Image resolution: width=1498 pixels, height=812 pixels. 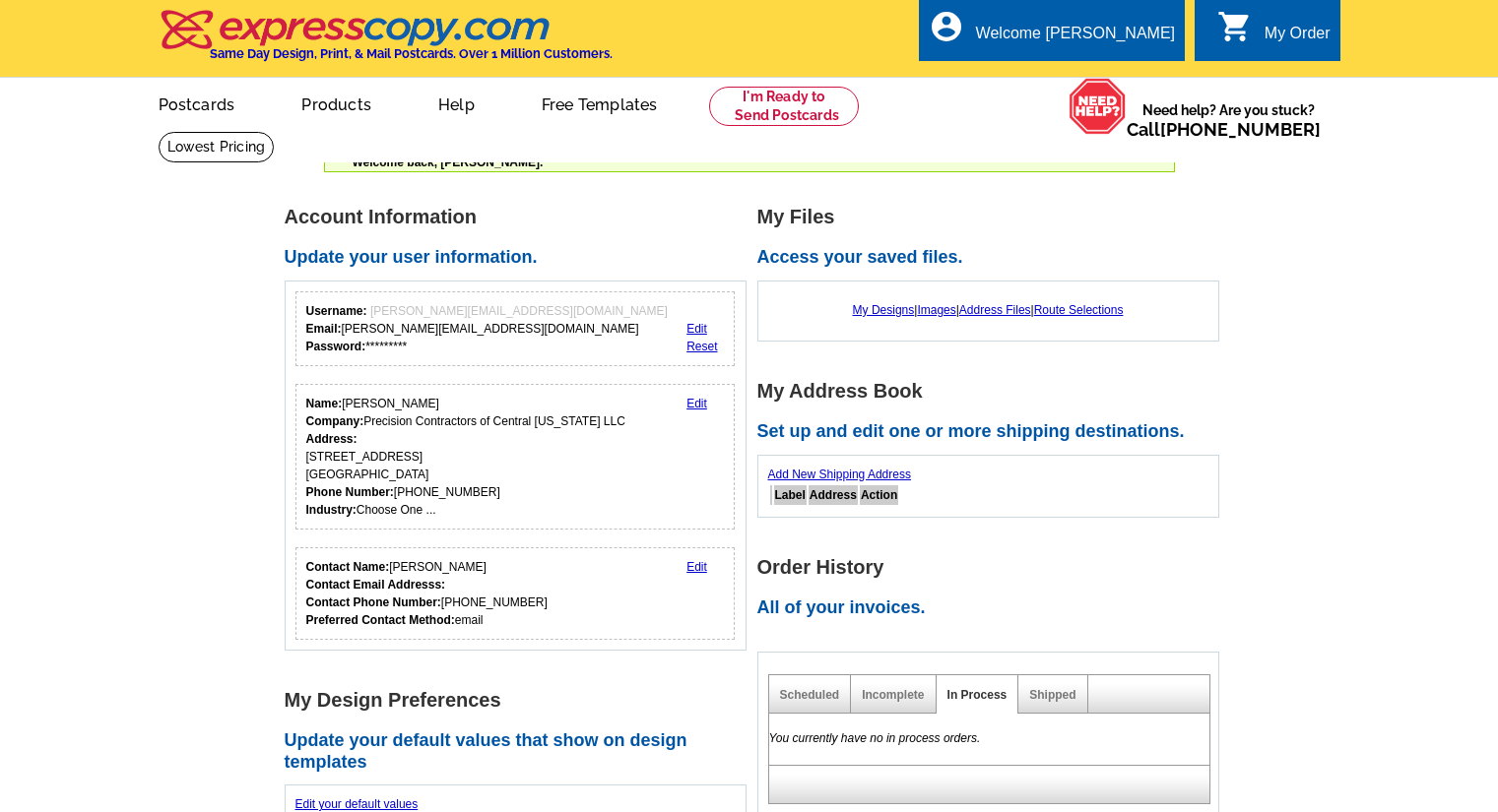 I want to click on span: Call, so click(x=1223, y=129).